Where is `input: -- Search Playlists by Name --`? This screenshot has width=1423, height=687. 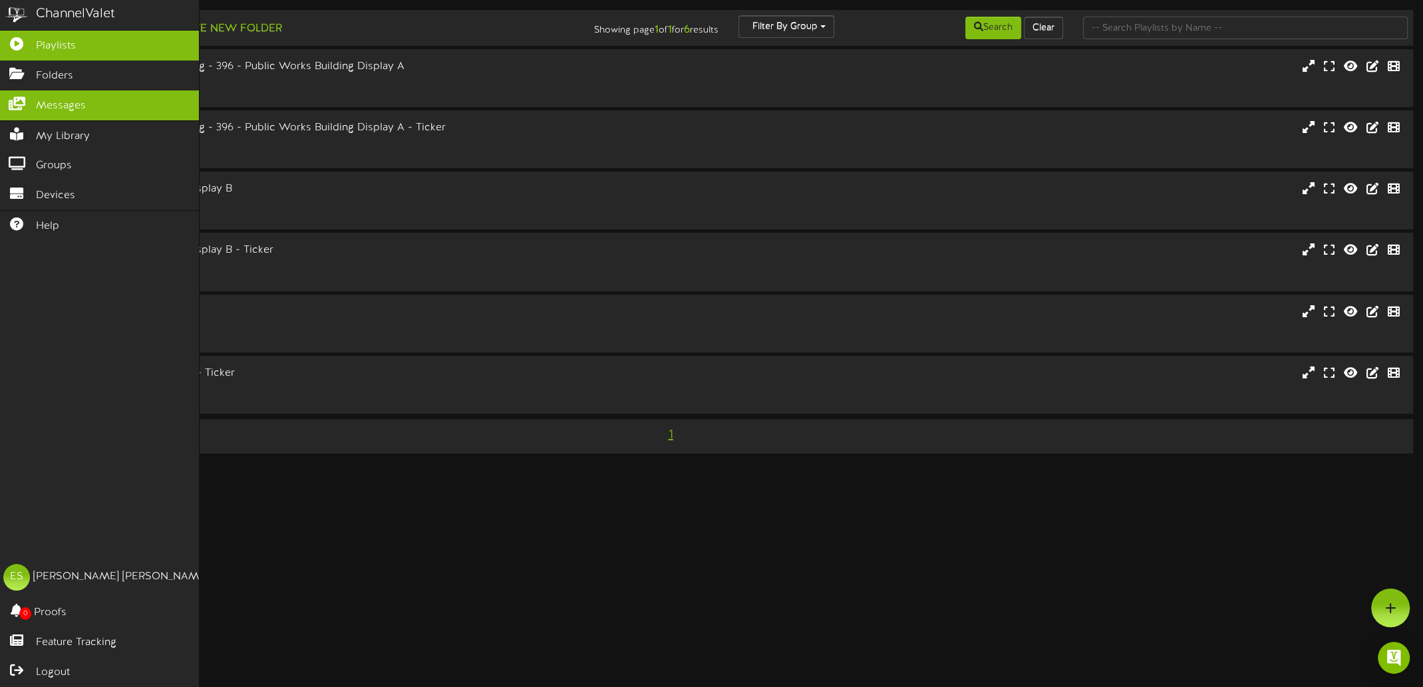
input: -- Search Playlists by Name -- is located at coordinates (1245, 28).